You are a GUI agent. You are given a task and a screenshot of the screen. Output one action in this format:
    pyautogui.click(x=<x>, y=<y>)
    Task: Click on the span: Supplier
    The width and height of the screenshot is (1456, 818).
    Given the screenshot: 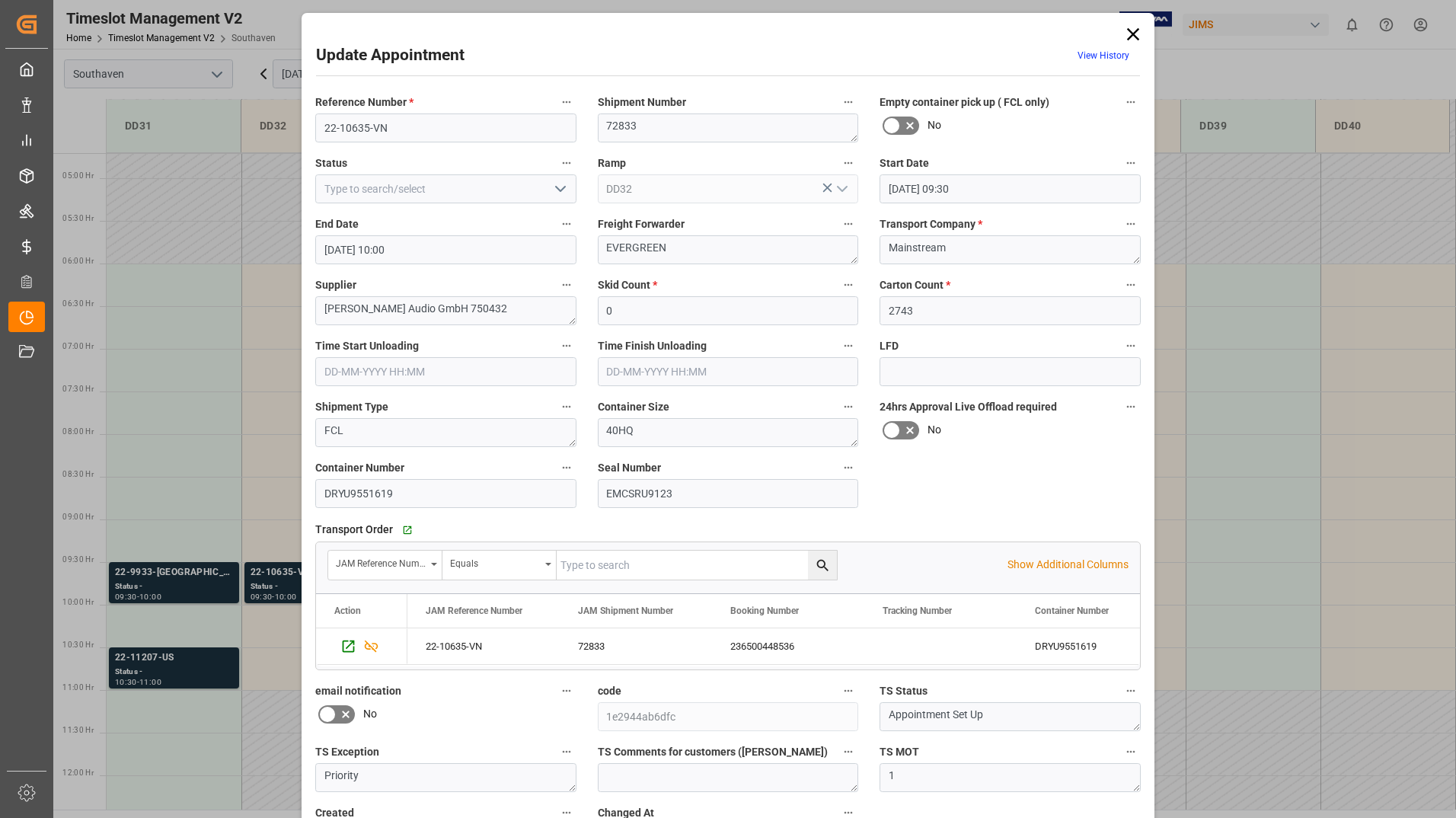 What is the action you would take?
    pyautogui.click(x=336, y=285)
    